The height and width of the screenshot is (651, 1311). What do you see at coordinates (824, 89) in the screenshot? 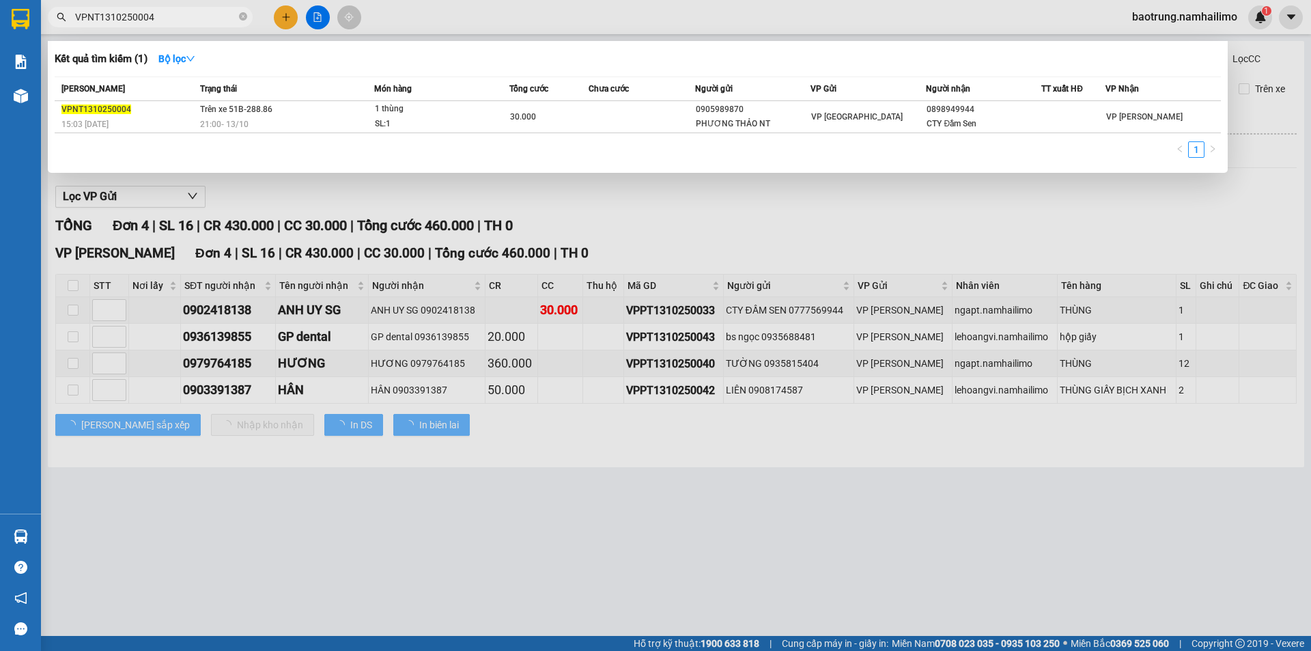
I see `span: VP Gửi` at bounding box center [824, 89].